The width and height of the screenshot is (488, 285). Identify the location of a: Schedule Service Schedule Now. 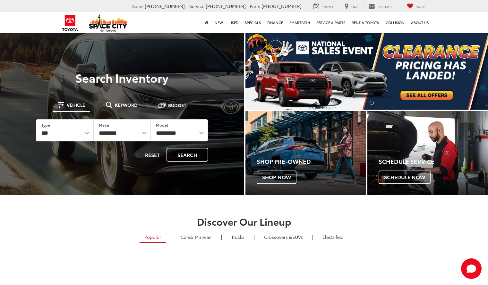
(428, 153).